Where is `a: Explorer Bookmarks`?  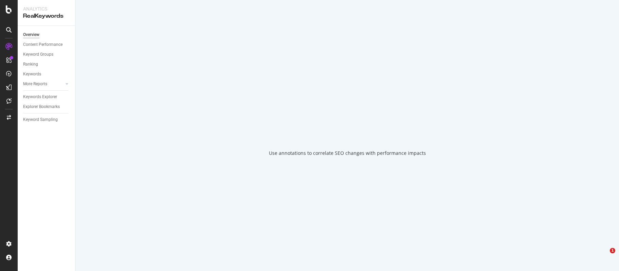 a: Explorer Bookmarks is located at coordinates (47, 107).